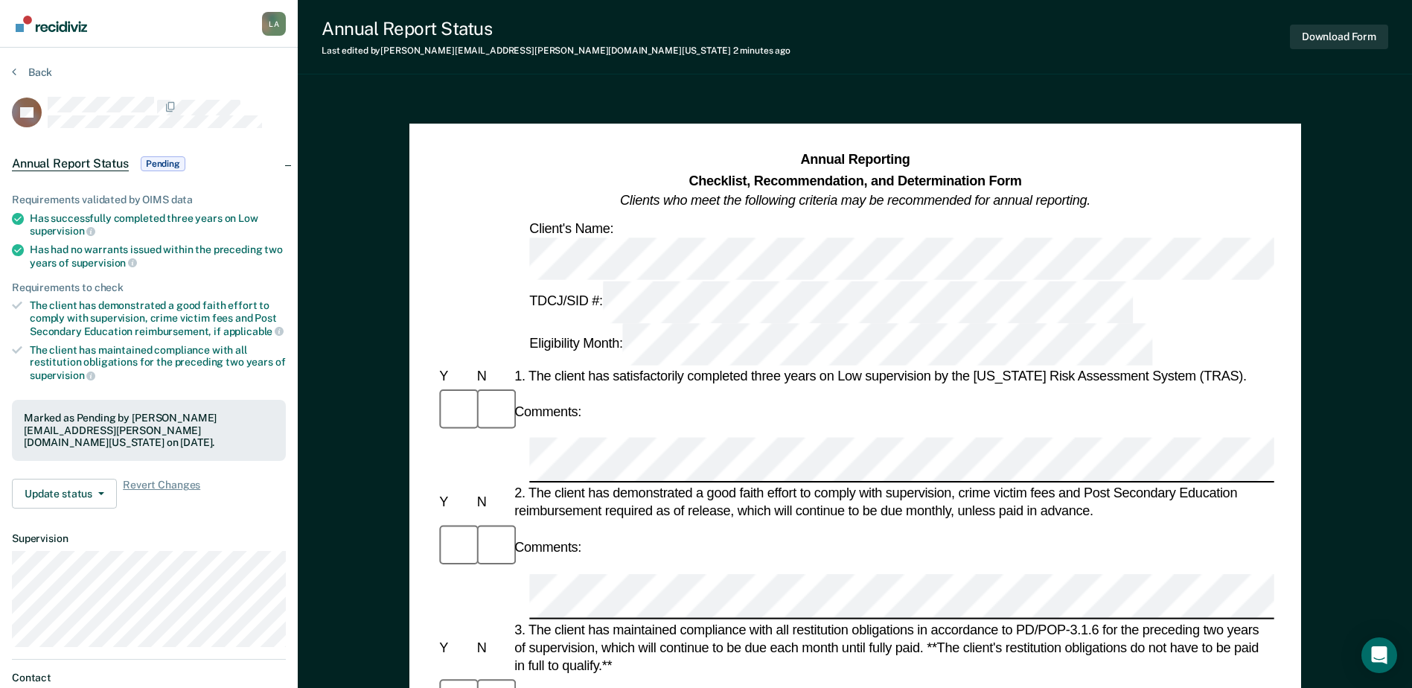 The height and width of the screenshot is (688, 1412). Describe the element at coordinates (556, 28) in the screenshot. I see `div: Annual Report Status` at that location.